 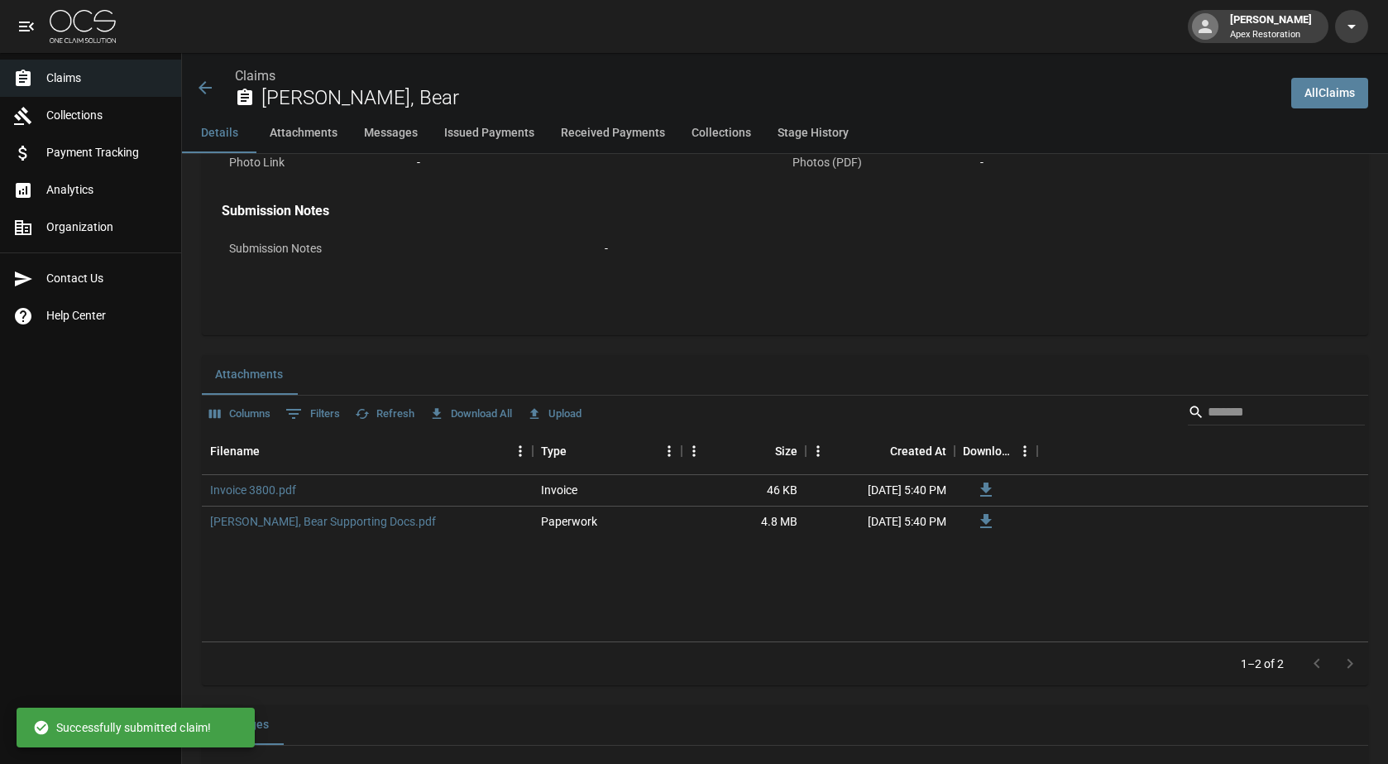 What do you see at coordinates (107, 78) in the screenshot?
I see `span: Claims` at bounding box center [107, 78].